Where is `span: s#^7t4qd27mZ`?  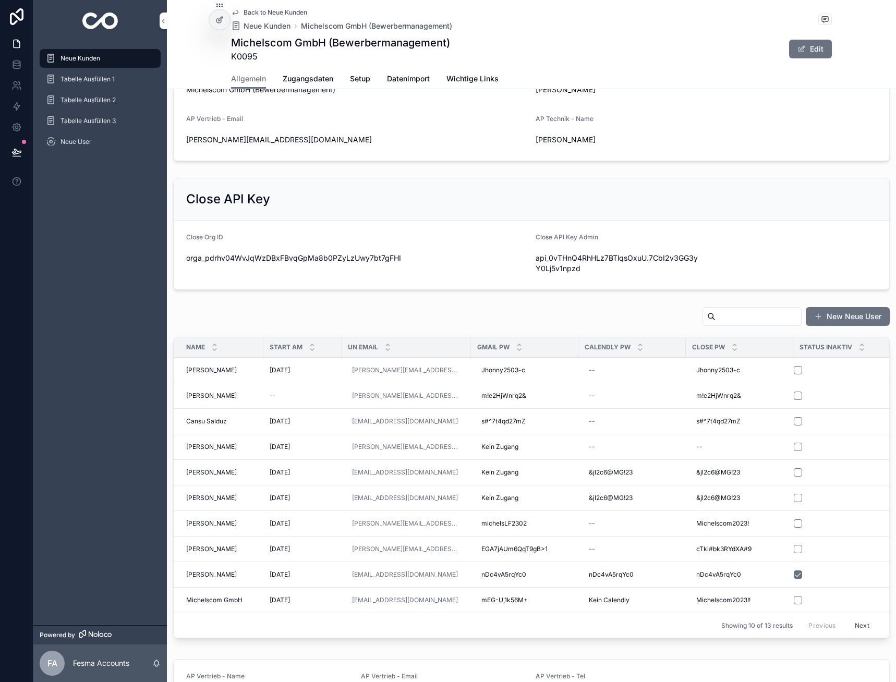 span: s#^7t4qd27mZ is located at coordinates (503, 421).